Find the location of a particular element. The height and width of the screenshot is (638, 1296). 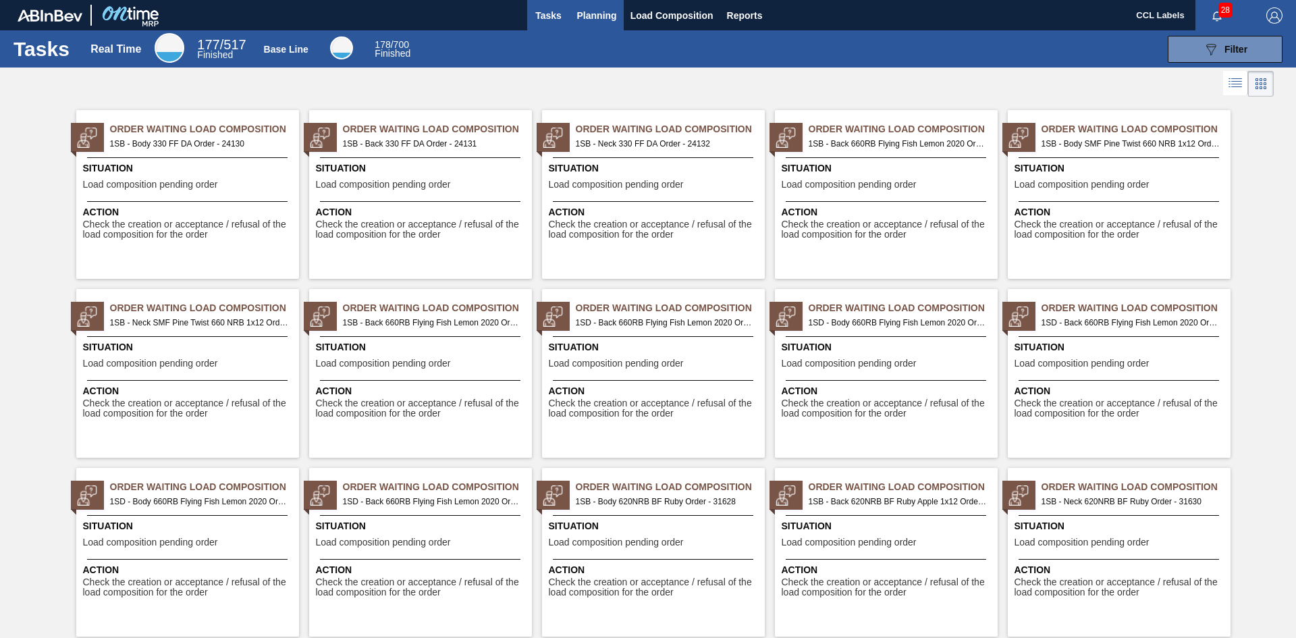

button: Filter is located at coordinates (1225, 49).